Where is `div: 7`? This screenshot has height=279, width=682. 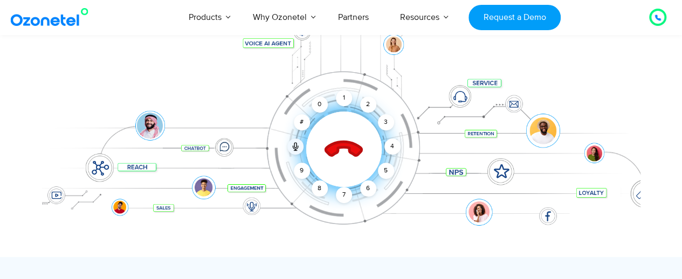
div: 7 is located at coordinates (344, 195).